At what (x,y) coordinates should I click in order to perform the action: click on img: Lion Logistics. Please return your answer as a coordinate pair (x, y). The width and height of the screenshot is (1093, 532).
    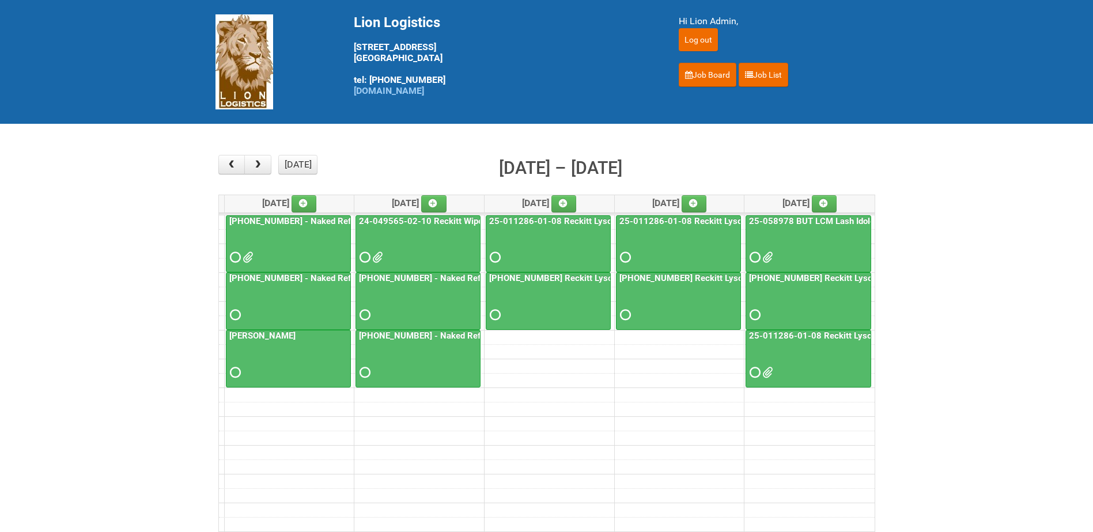
    Looking at the image, I should click on (244, 62).